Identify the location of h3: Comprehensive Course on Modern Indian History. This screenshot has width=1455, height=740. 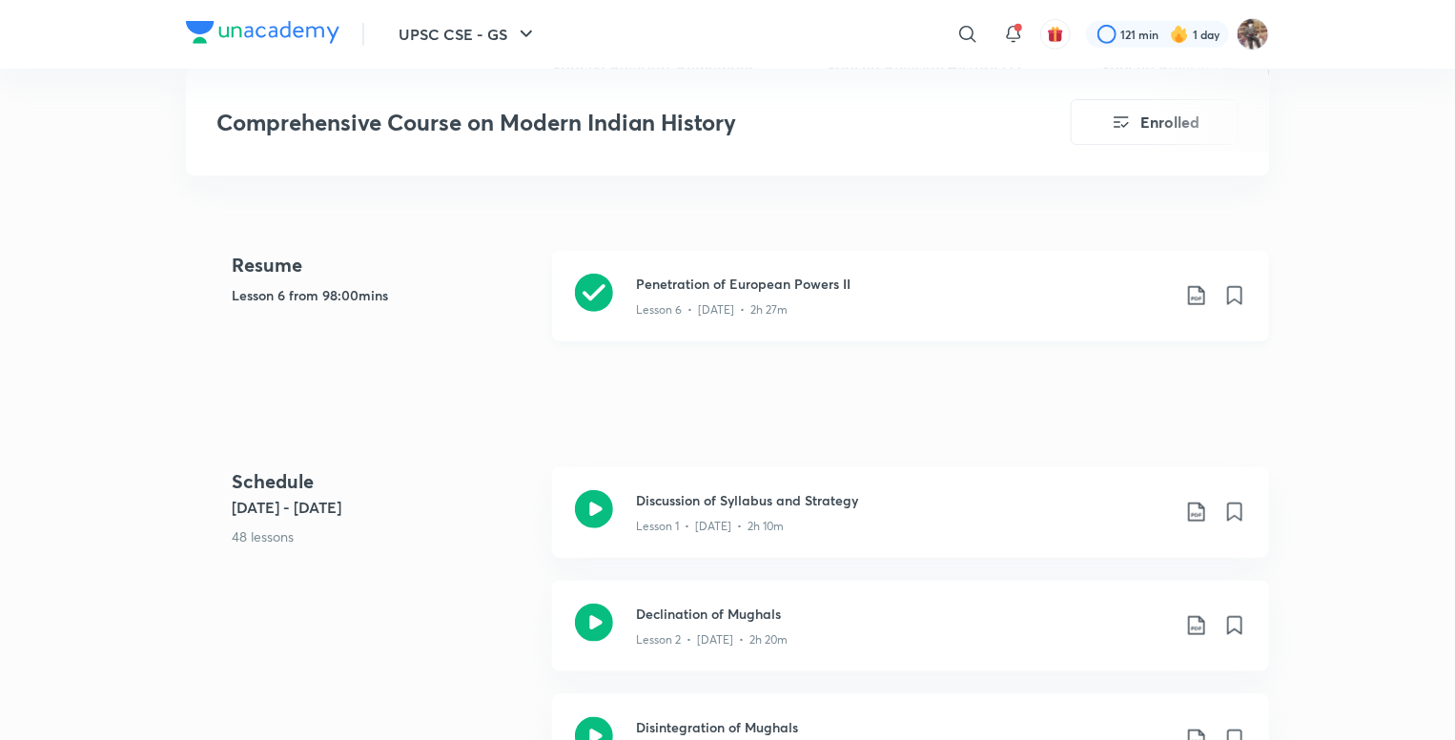
(589, 122).